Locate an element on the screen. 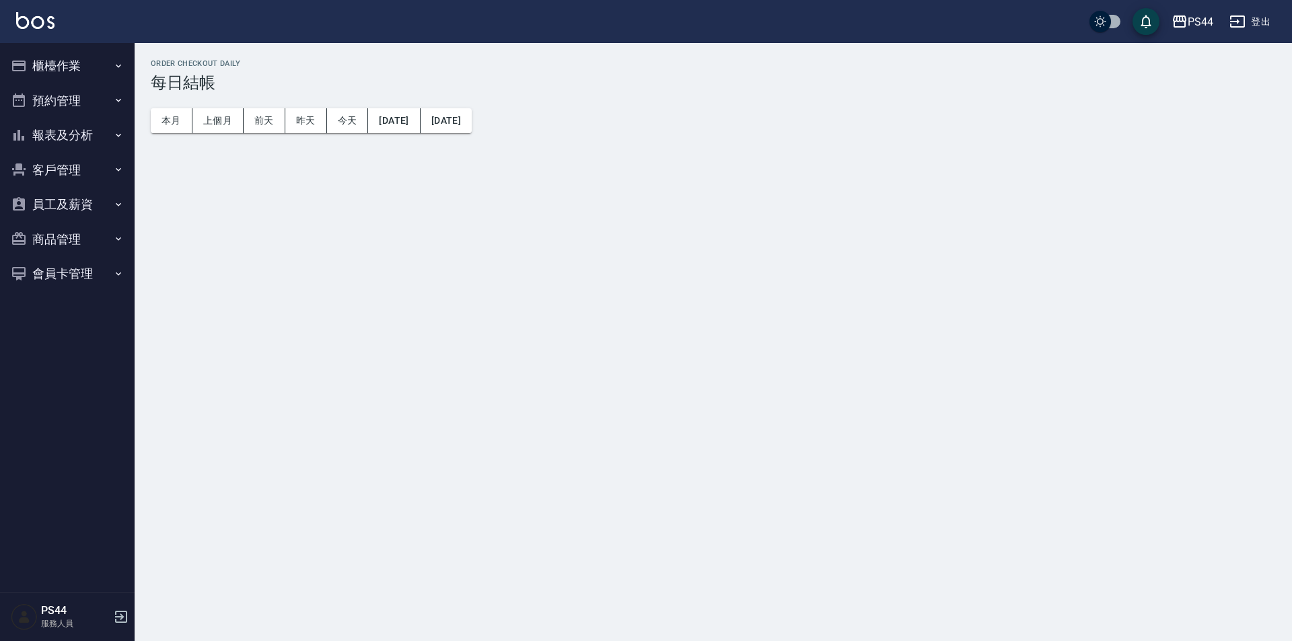 The width and height of the screenshot is (1292, 641). button: 客戶管理 is located at coordinates (67, 170).